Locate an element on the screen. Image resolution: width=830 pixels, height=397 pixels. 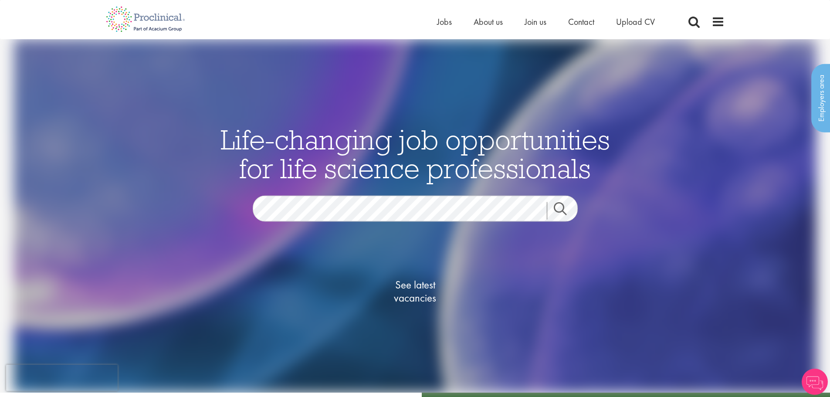
a: Upload CV is located at coordinates (635, 22).